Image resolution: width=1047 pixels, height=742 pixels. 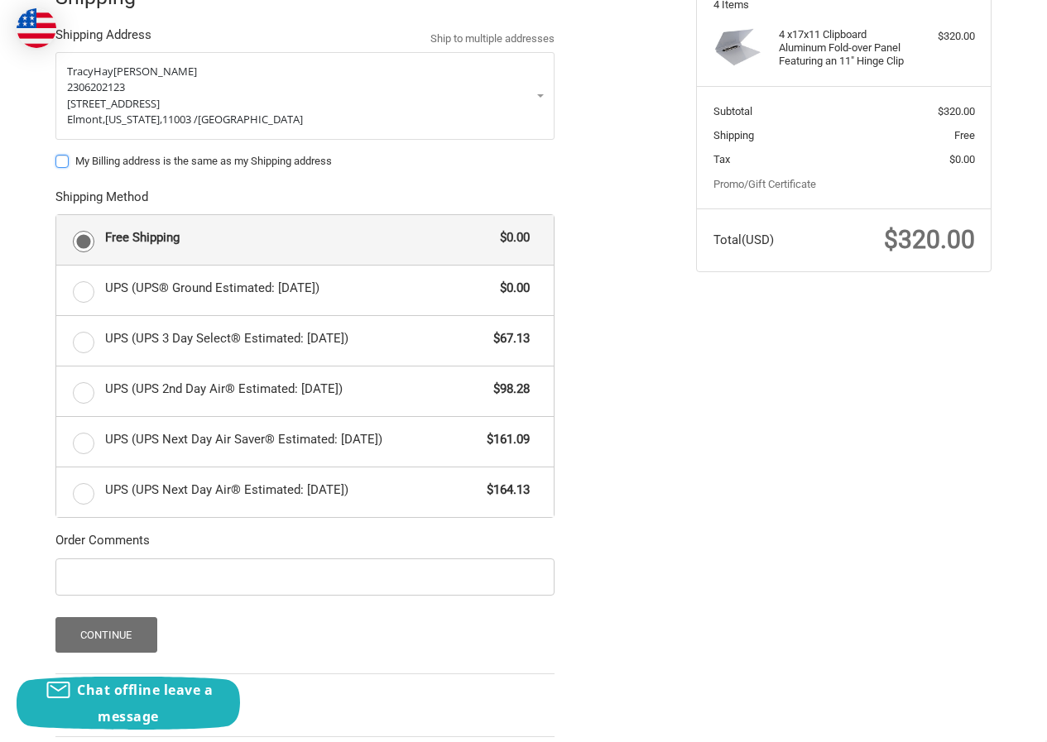 I want to click on legend: Shipping Address, so click(x=103, y=39).